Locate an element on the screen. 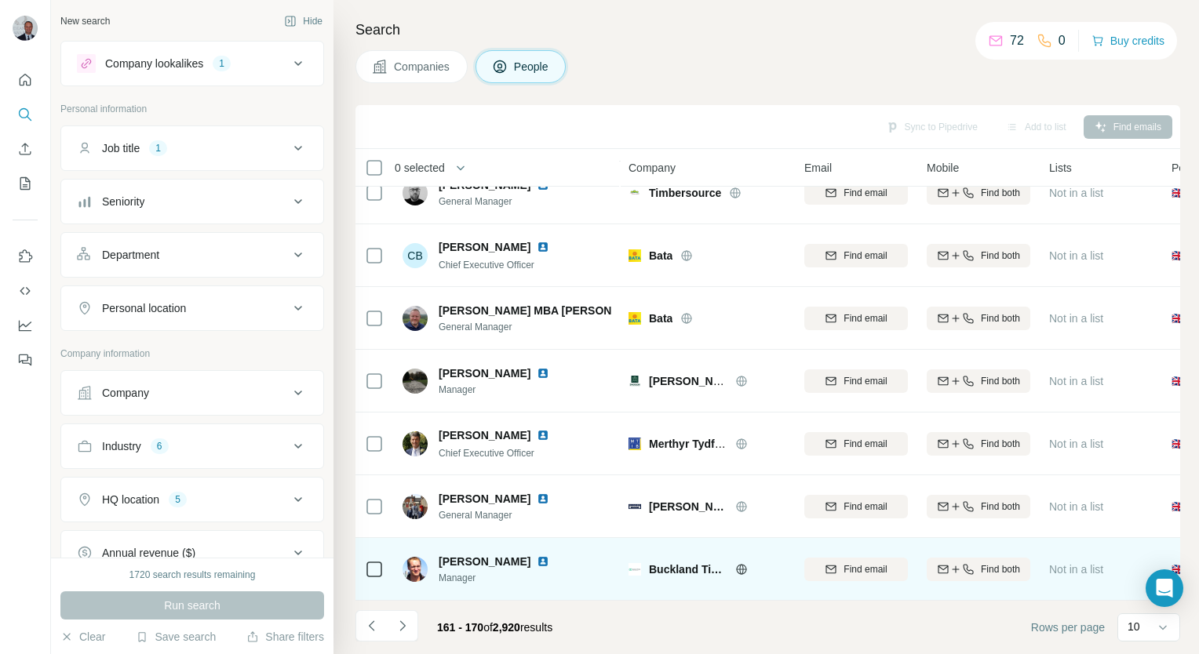 This screenshot has height=654, width=1199. p: Personal information is located at coordinates (192, 109).